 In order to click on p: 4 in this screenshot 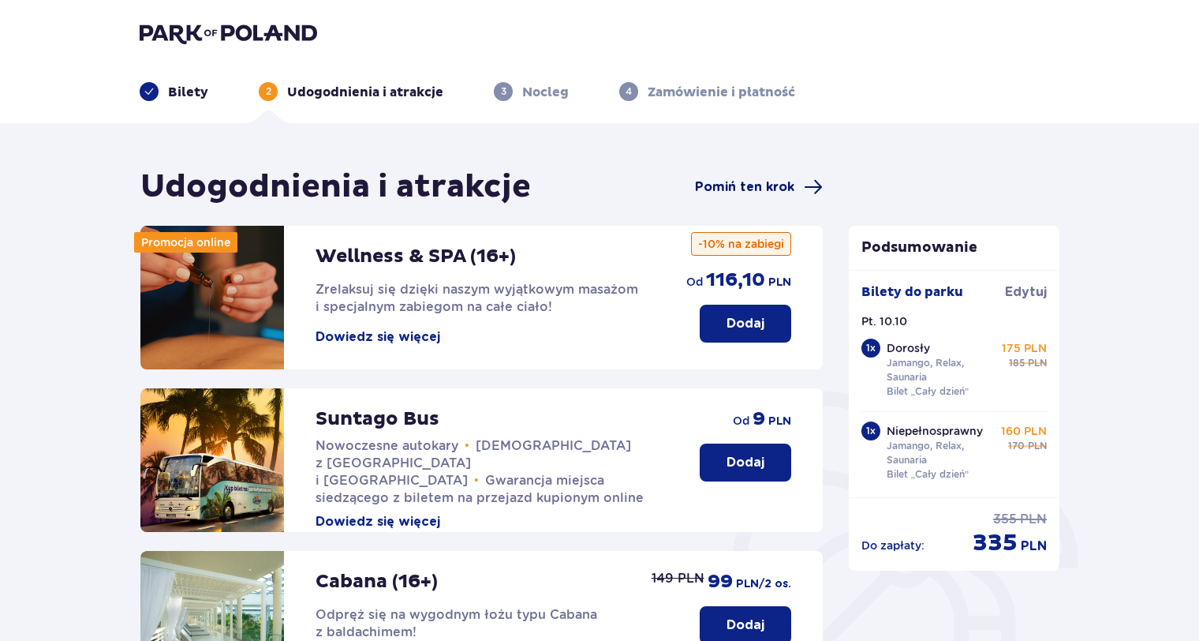, I will do `click(629, 92)`.